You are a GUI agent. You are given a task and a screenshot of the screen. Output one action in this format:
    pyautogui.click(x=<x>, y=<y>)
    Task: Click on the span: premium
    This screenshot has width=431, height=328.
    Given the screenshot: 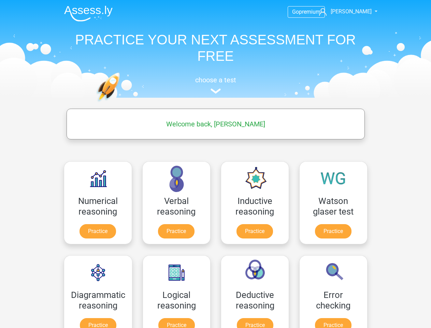 What is the action you would take?
    pyautogui.click(x=310, y=12)
    